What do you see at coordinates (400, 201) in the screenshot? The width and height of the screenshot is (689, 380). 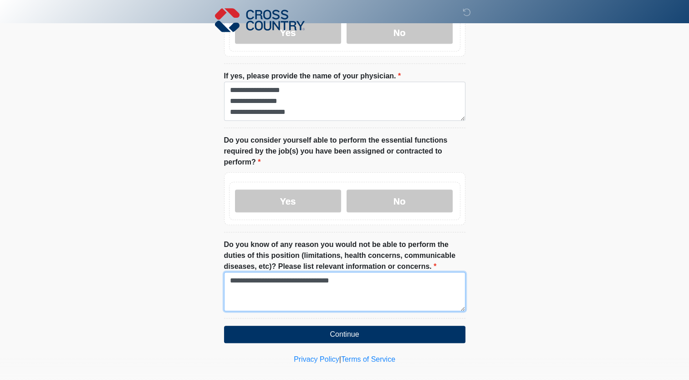 I see `label: No` at bounding box center [400, 201].